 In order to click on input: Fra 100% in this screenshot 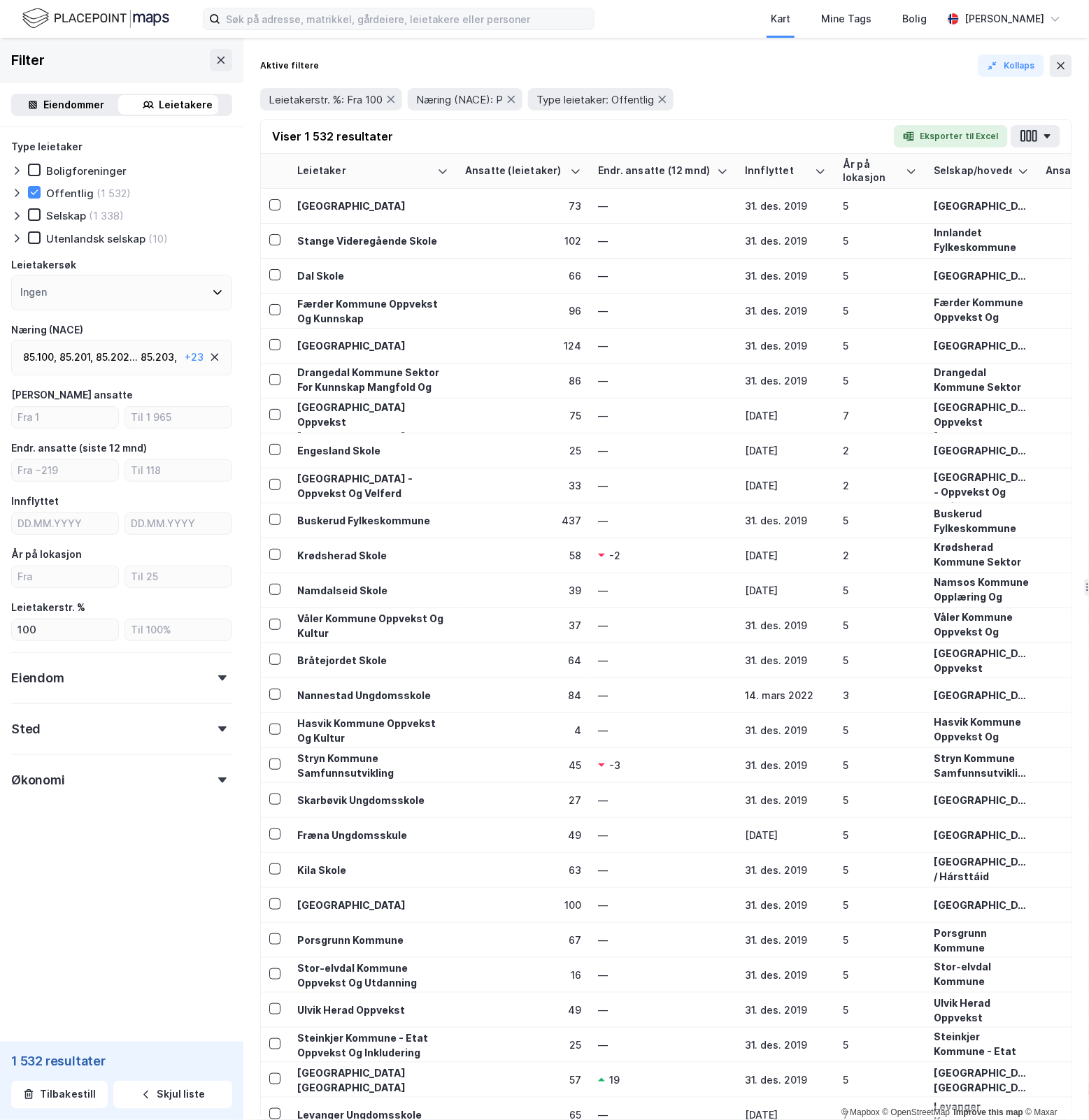, I will do `click(65, 630)`.